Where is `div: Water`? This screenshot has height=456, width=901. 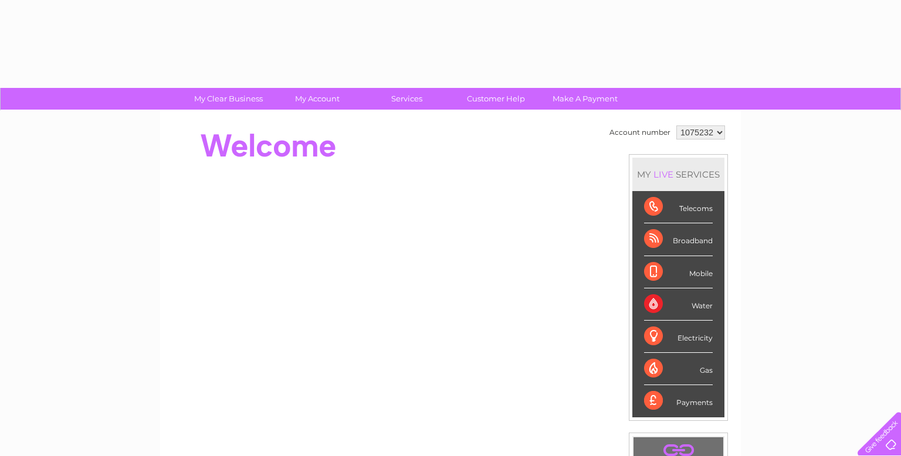 div: Water is located at coordinates (678, 304).